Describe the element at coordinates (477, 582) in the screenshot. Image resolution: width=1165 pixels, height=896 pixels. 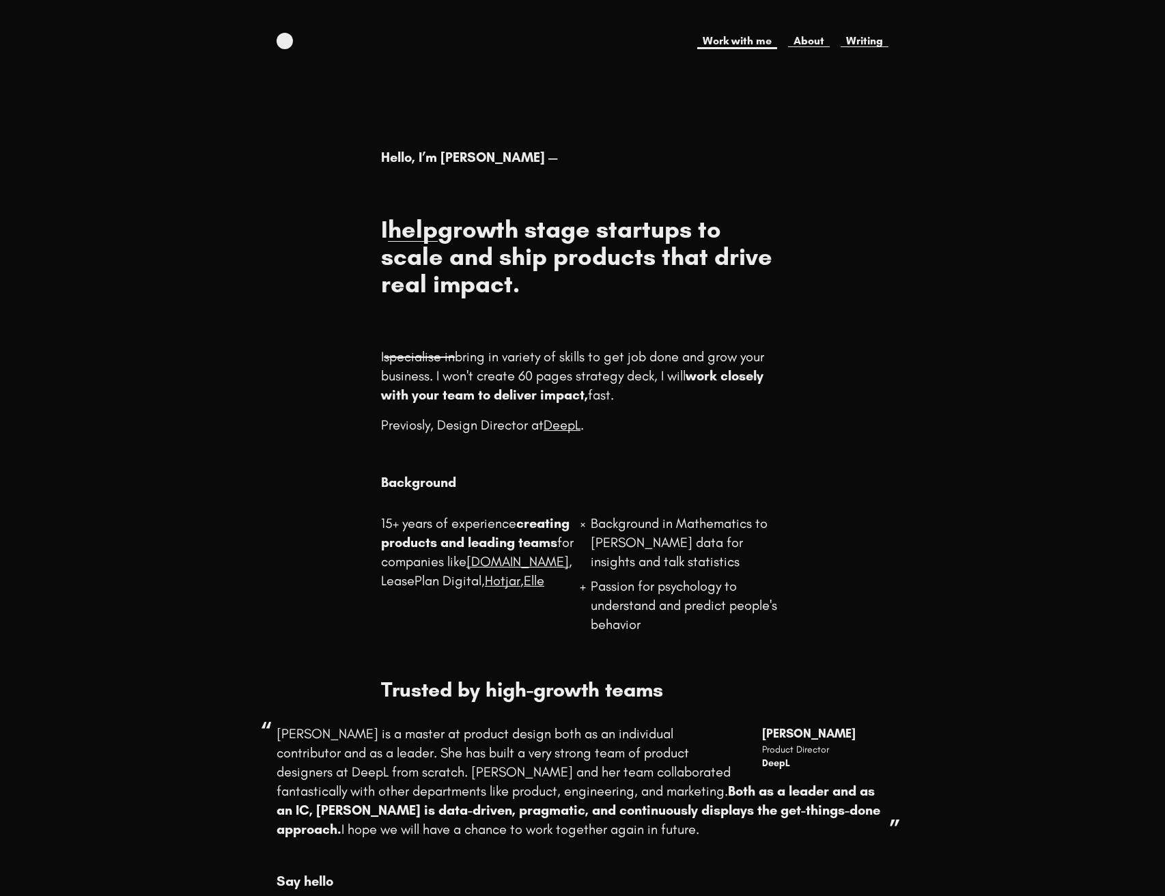
I see `div: 15+ years of experience for companies like , , ,` at that location.